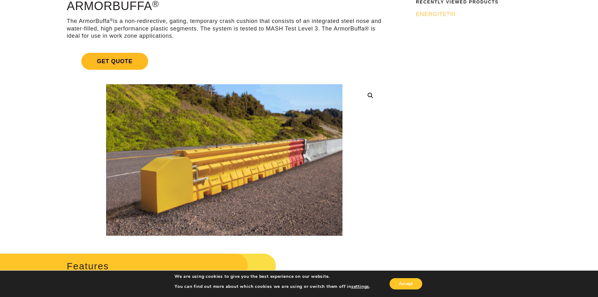 The height and width of the screenshot is (297, 598). I want to click on a: Get Quote, so click(224, 61).